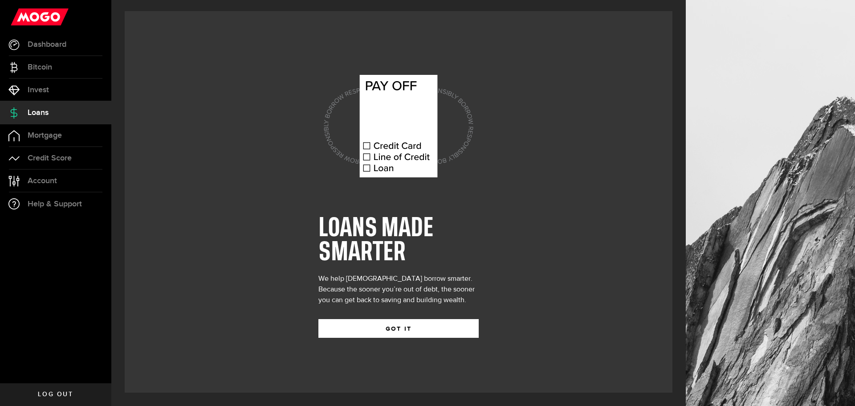 Image resolution: width=855 pixels, height=406 pixels. Describe the element at coordinates (38, 90) in the screenshot. I see `span: Invest` at that location.